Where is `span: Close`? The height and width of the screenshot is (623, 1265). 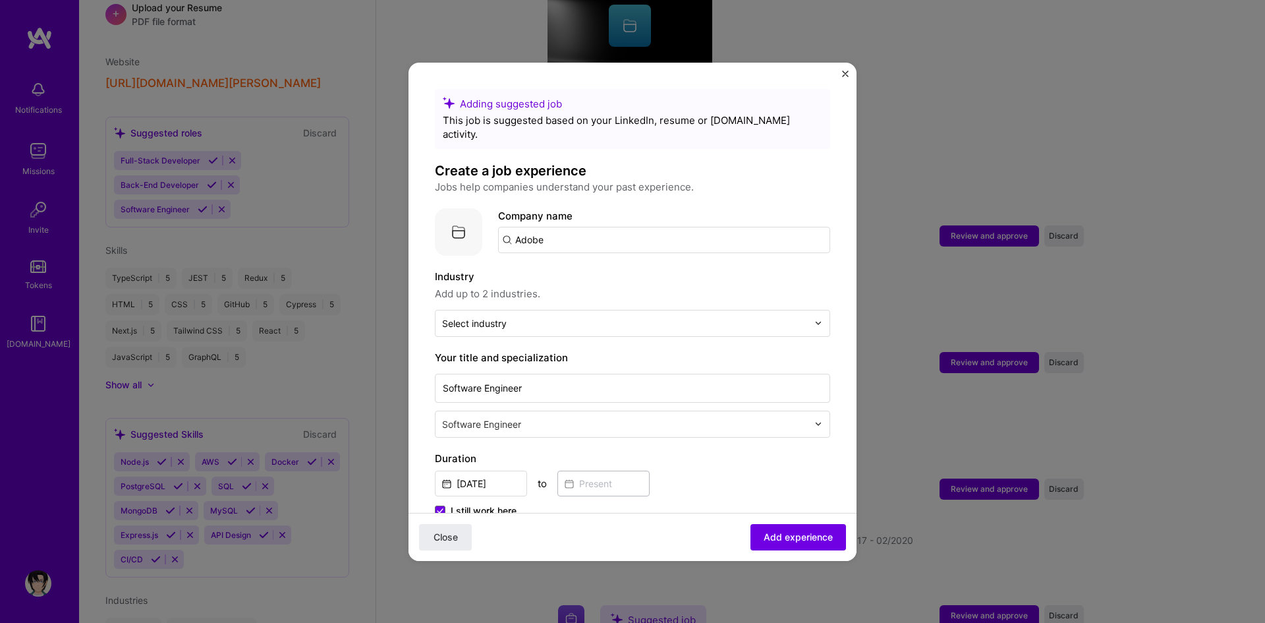 span: Close is located at coordinates (445, 536).